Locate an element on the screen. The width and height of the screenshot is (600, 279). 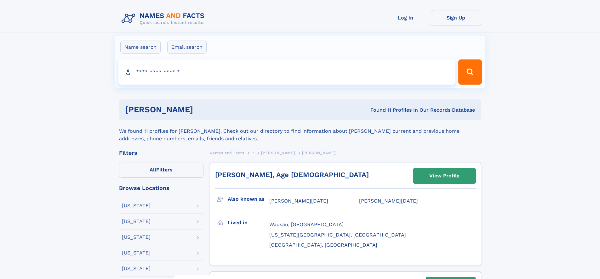
a: View Profile is located at coordinates (444, 176).